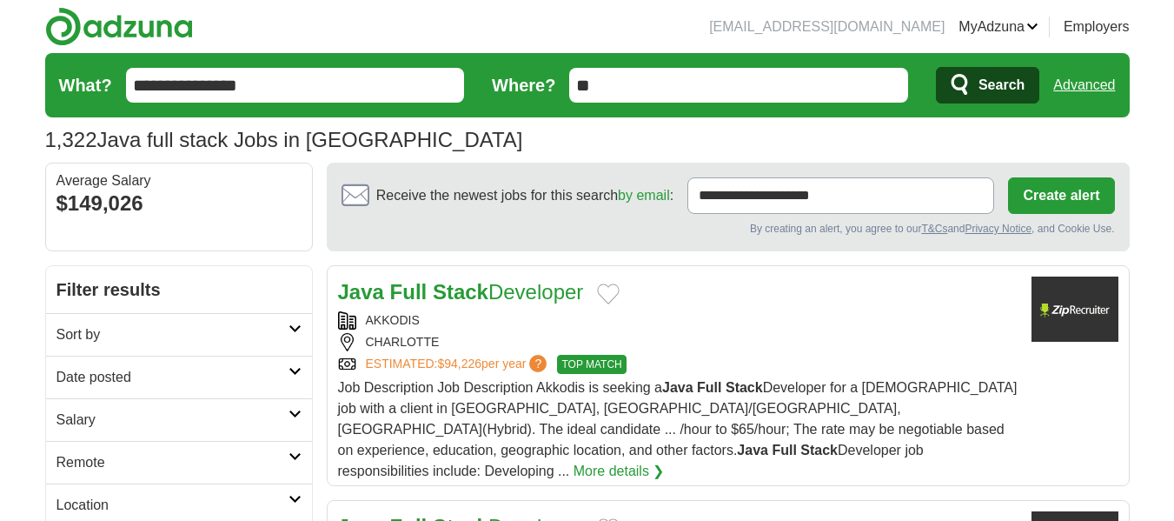 The width and height of the screenshot is (1174, 521). Describe the element at coordinates (619, 471) in the screenshot. I see `a: More details ❯` at that location.